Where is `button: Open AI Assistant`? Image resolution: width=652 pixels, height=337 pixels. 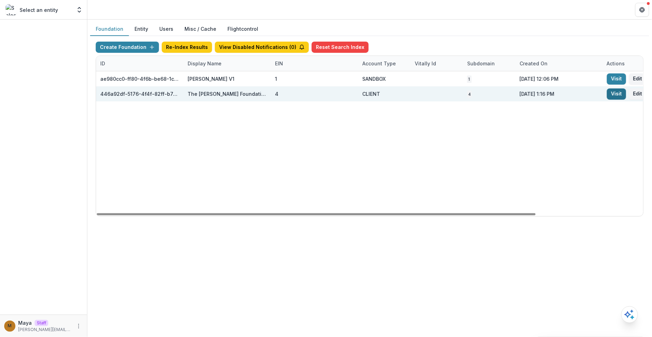 button: Open AI Assistant is located at coordinates (630, 315).